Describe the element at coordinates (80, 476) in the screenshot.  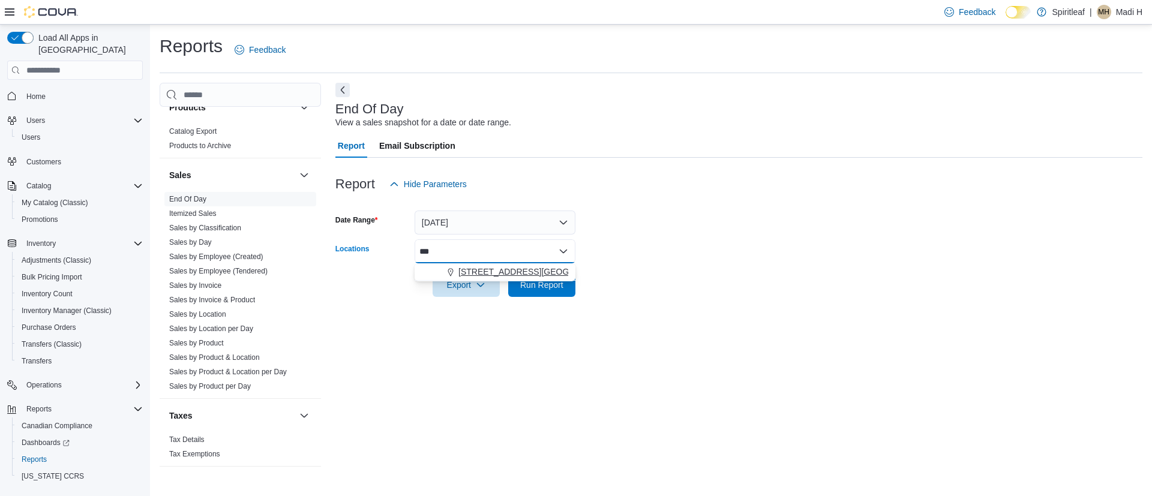
I see `span: Washington CCRS` at that location.